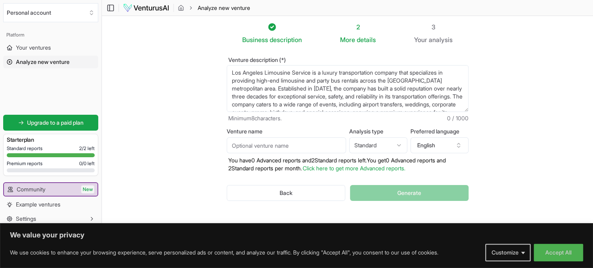 The image size is (593, 268). I want to click on label: Preferred language, so click(439, 132).